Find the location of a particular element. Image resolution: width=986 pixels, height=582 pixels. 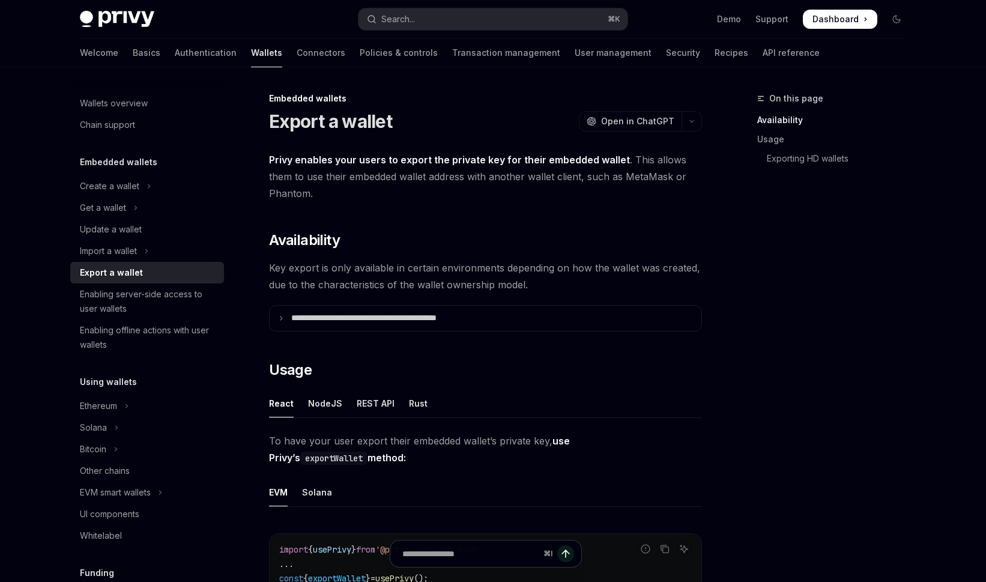

div: Whitelabel is located at coordinates (101, 535).